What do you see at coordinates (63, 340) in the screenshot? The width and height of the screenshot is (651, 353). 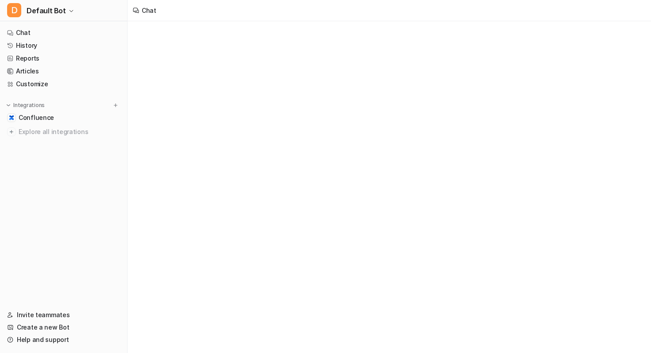 I see `a: Help and support` at bounding box center [63, 340].